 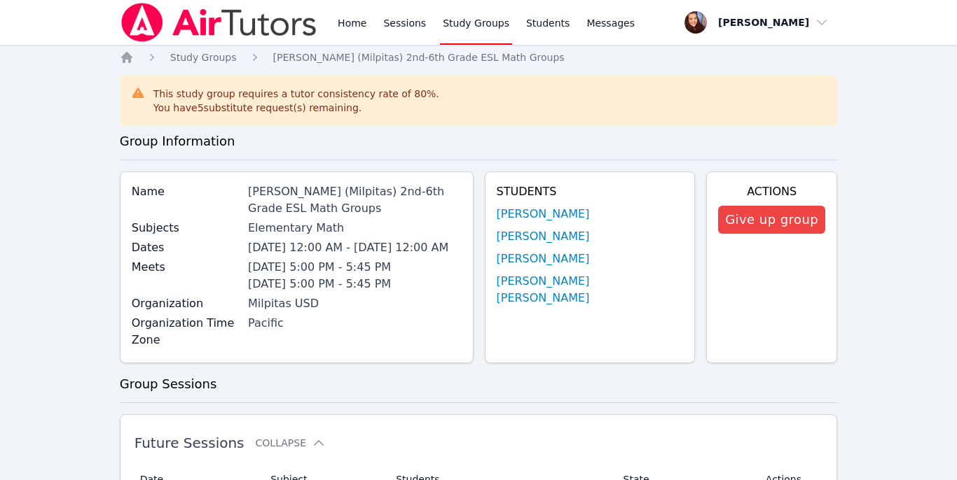 What do you see at coordinates (354, 304) in the screenshot?
I see `div: Milpitas USD` at bounding box center [354, 304].